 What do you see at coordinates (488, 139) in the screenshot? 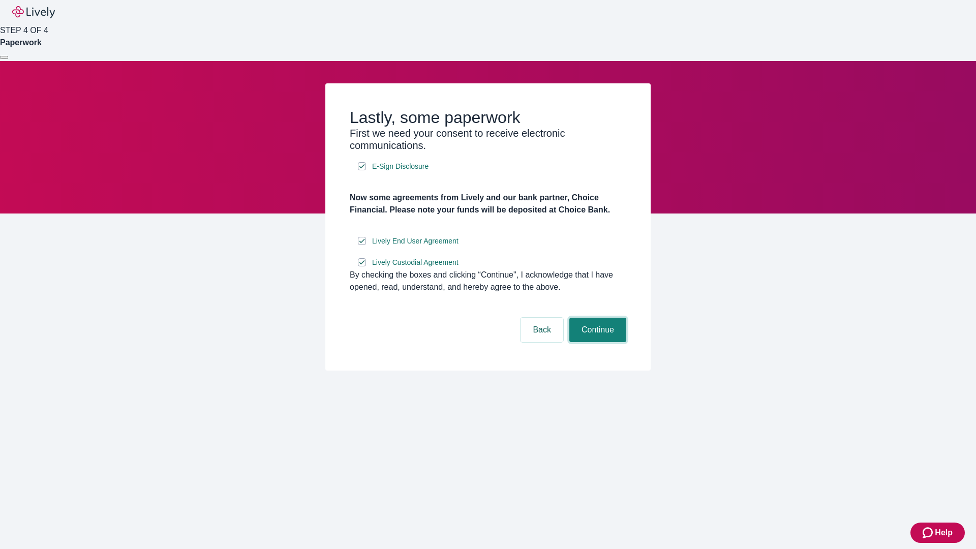
I see `h3: First we need your consent to receive electronic communications.` at bounding box center [488, 139].